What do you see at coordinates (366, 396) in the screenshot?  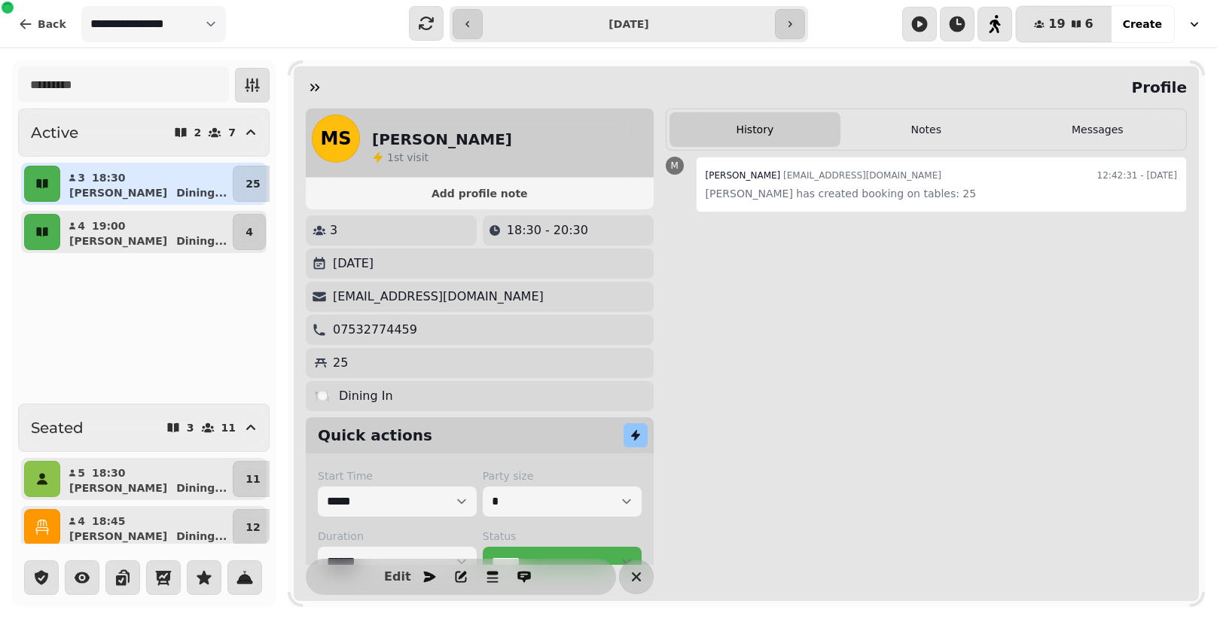 I see `p: Dining In` at bounding box center [366, 396].